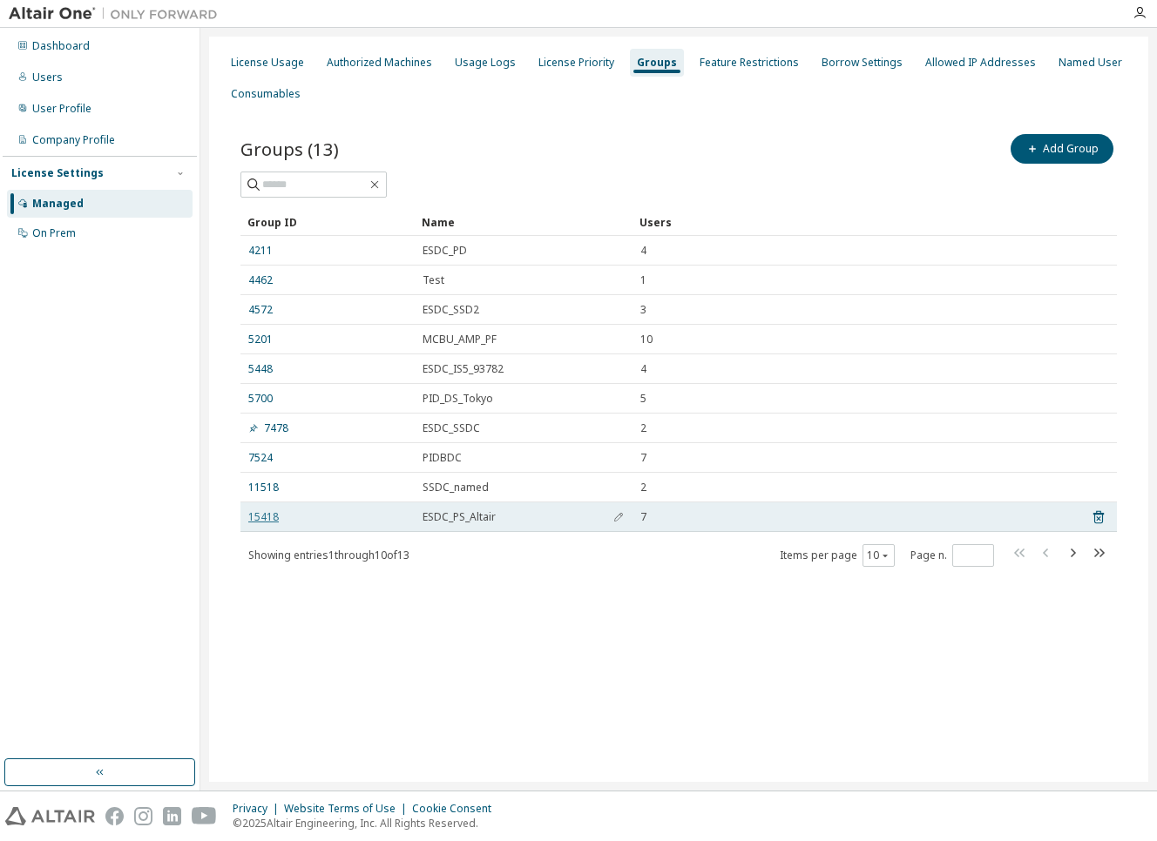 This screenshot has width=1157, height=841. Describe the element at coordinates (57, 173) in the screenshot. I see `div: License Settings` at that location.